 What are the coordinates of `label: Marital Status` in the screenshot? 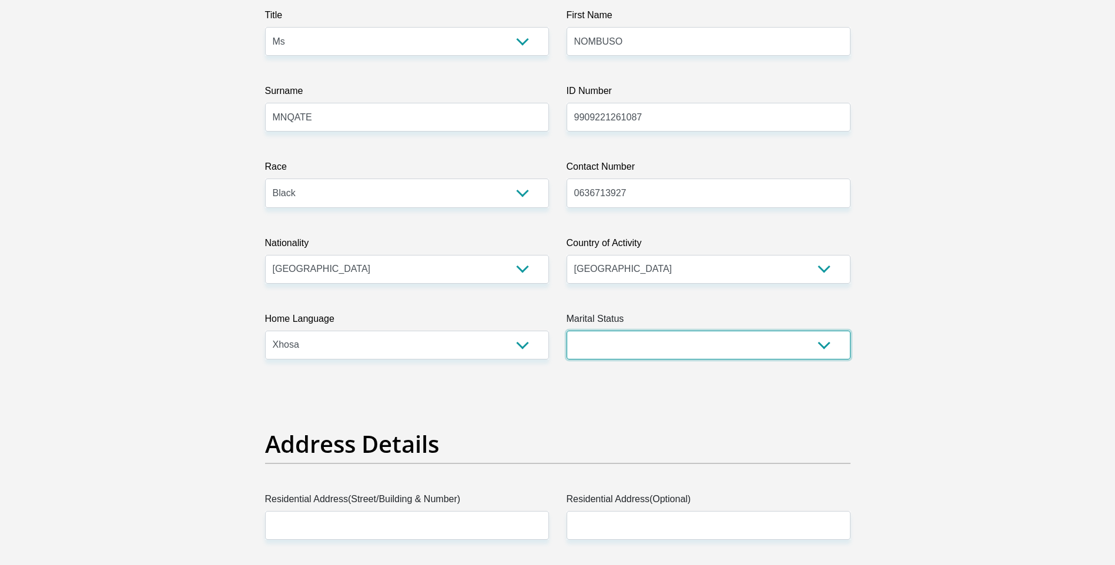 It's located at (708, 321).